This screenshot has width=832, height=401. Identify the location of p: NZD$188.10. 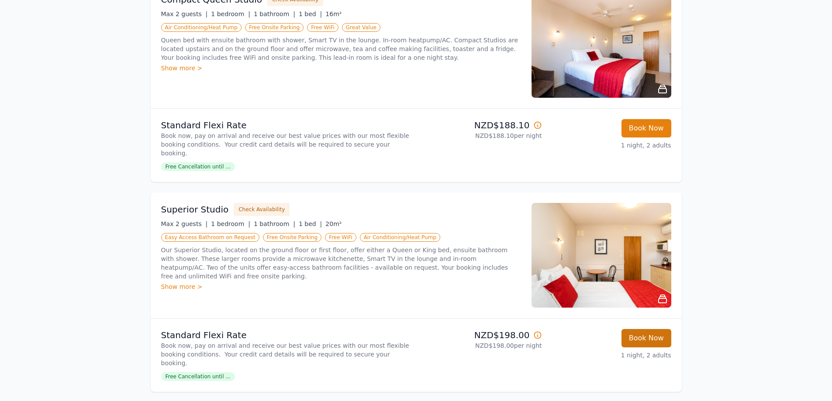
(481, 125).